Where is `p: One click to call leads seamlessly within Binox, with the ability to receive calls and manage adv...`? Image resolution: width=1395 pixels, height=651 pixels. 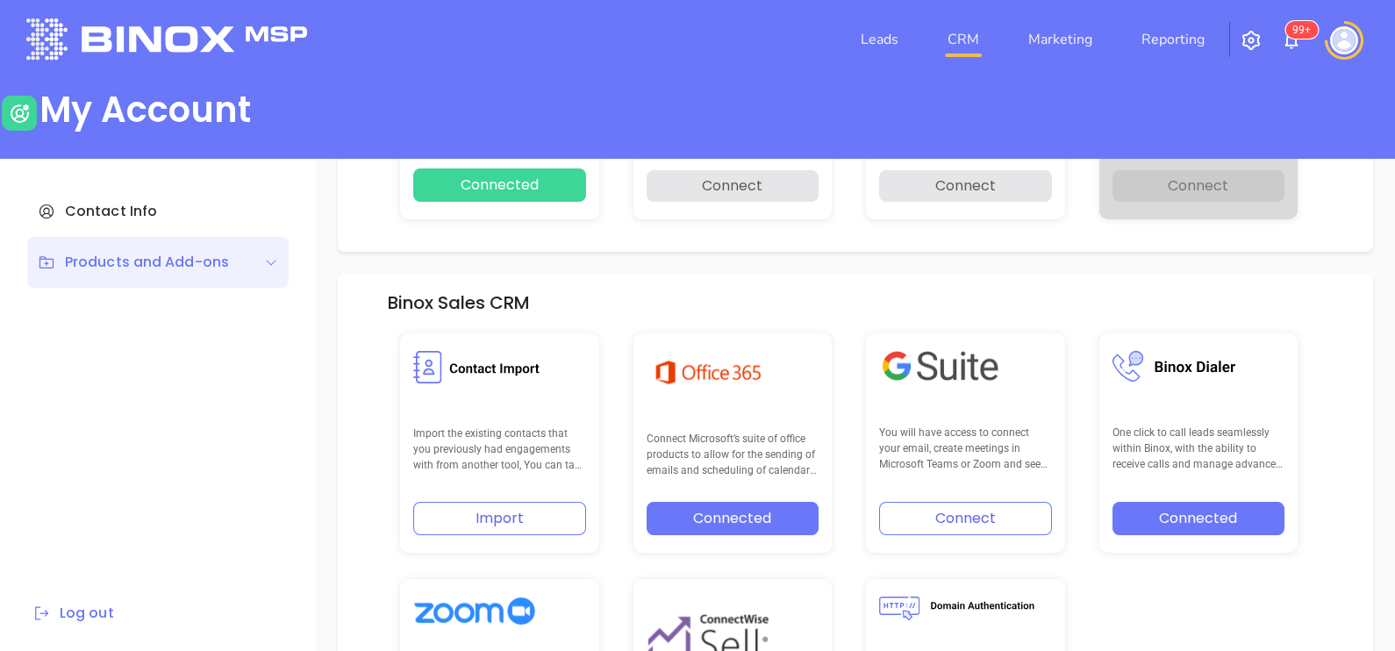 p: One click to call leads seamlessly within Binox, with the ability to receive calls and manage adv... is located at coordinates (1198, 448).